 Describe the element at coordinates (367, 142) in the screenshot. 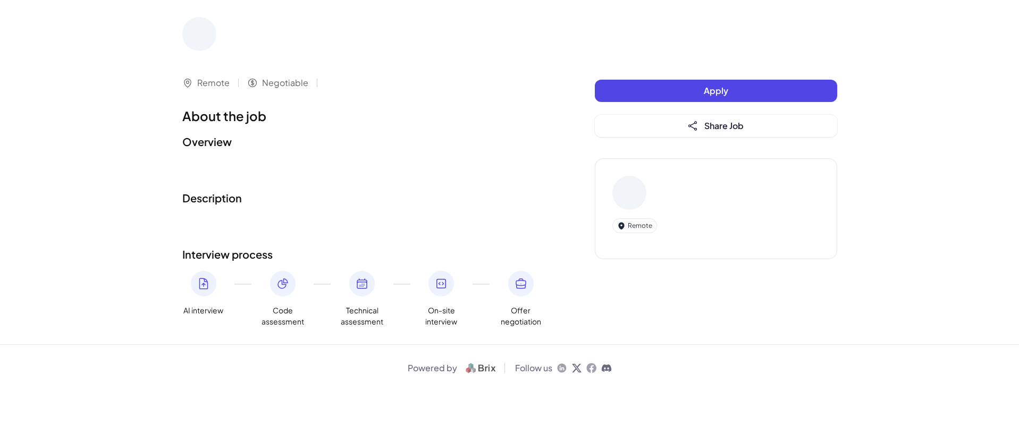

I see `h2: Overview` at that location.